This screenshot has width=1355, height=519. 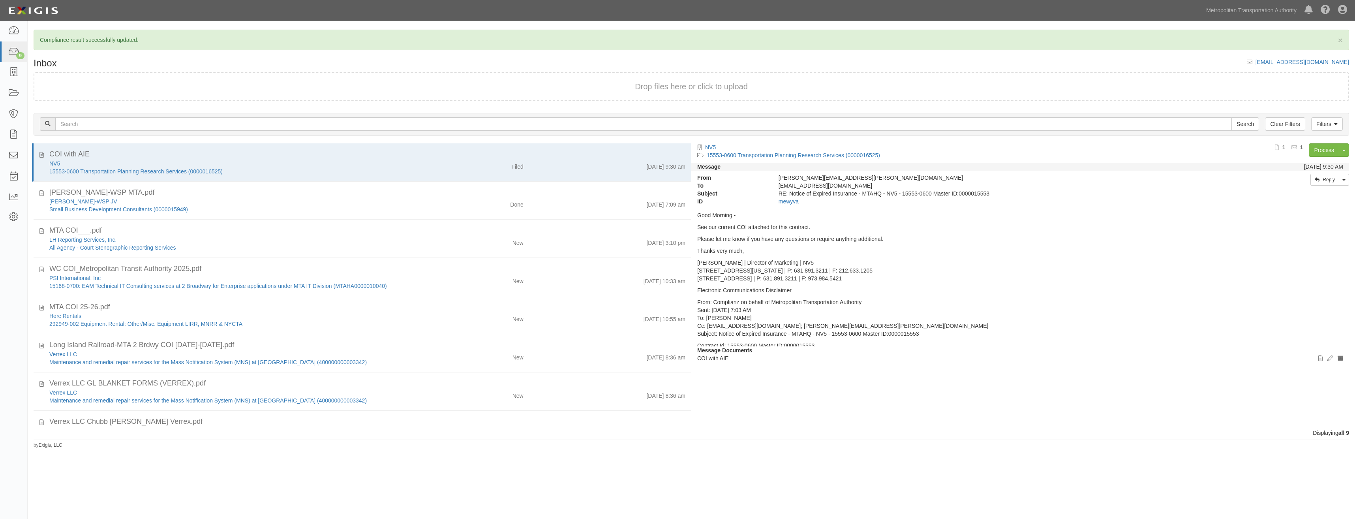 I want to click on img: Logo, so click(x=33, y=11).